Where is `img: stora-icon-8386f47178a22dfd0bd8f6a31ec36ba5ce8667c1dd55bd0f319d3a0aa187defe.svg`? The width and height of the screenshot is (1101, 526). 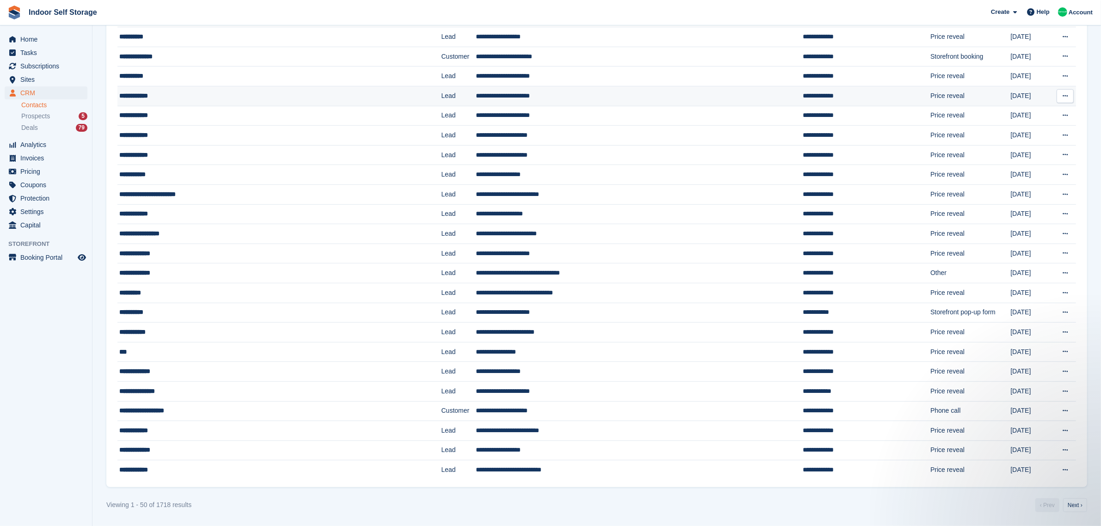 img: stora-icon-8386f47178a22dfd0bd8f6a31ec36ba5ce8667c1dd55bd0f319d3a0aa187defe.svg is located at coordinates (14, 12).